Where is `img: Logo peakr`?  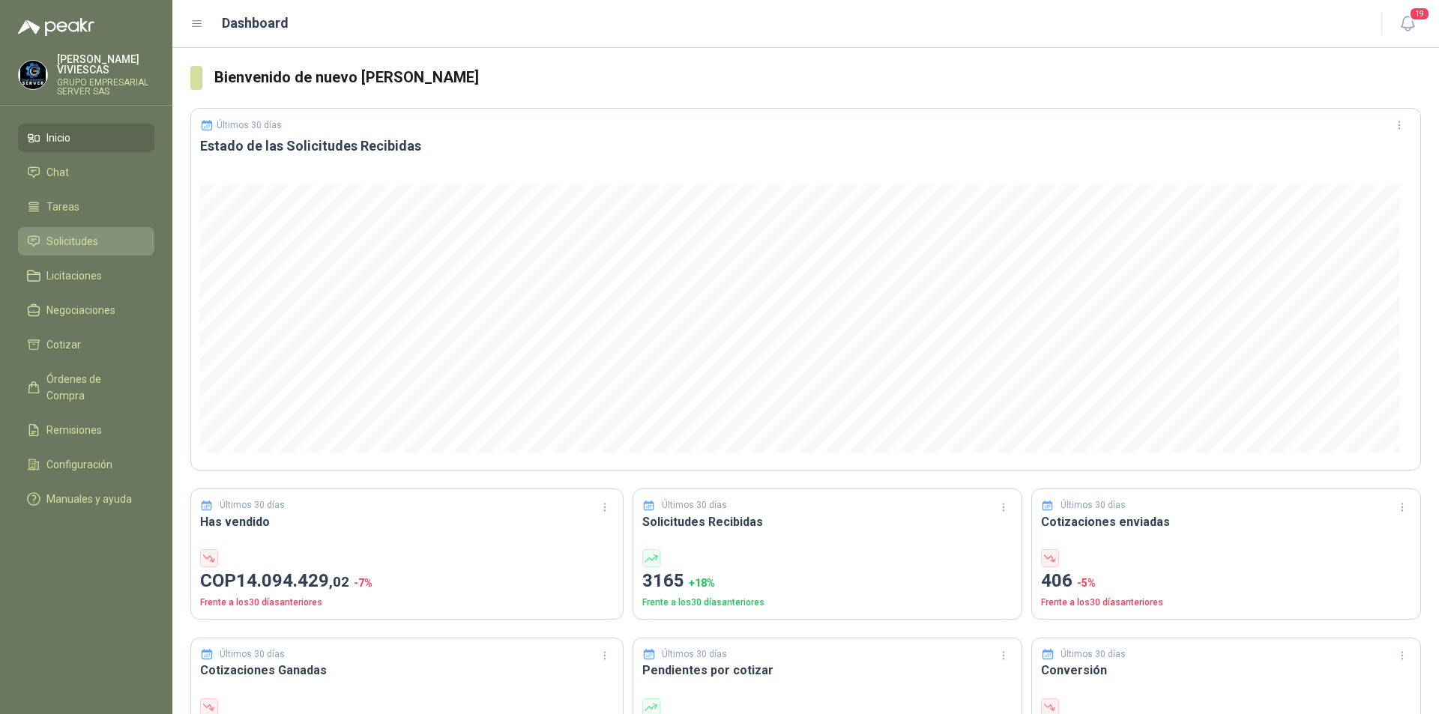 img: Logo peakr is located at coordinates (56, 27).